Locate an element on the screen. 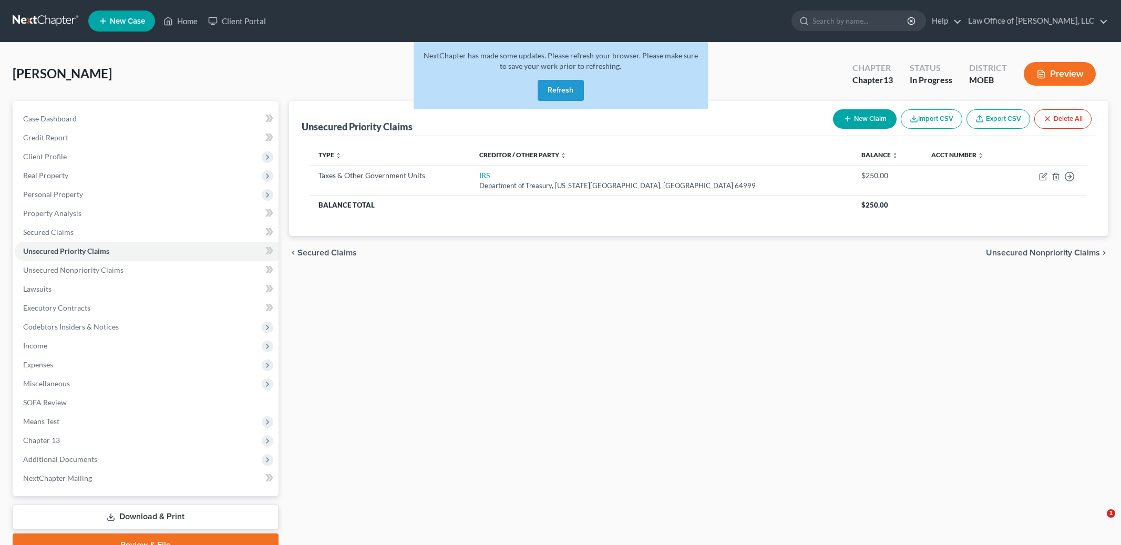 Image resolution: width=1121 pixels, height=545 pixels. a: Credit Report is located at coordinates (147, 138).